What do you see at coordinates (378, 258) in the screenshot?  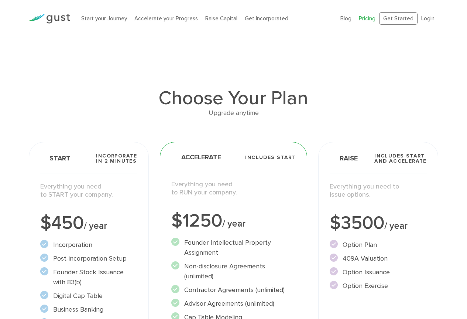 I see `li: 409A Valuation` at bounding box center [378, 258].